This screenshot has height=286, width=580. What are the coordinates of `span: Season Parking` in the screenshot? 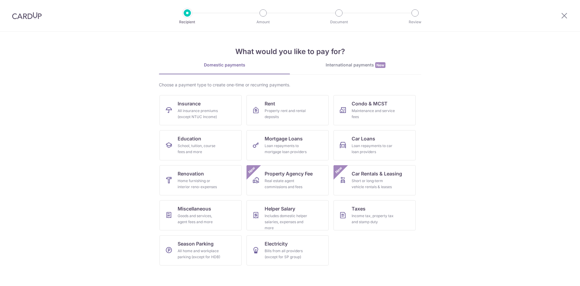 It's located at (195, 244).